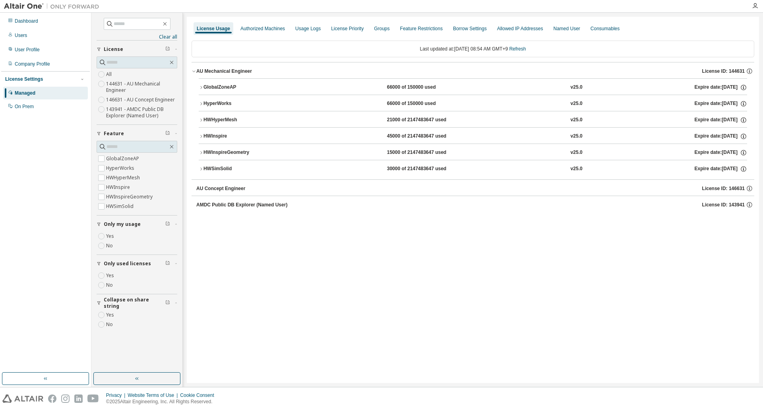  Describe the element at coordinates (423, 136) in the screenshot. I see `div: 45000 of 2147483647 used` at that location.